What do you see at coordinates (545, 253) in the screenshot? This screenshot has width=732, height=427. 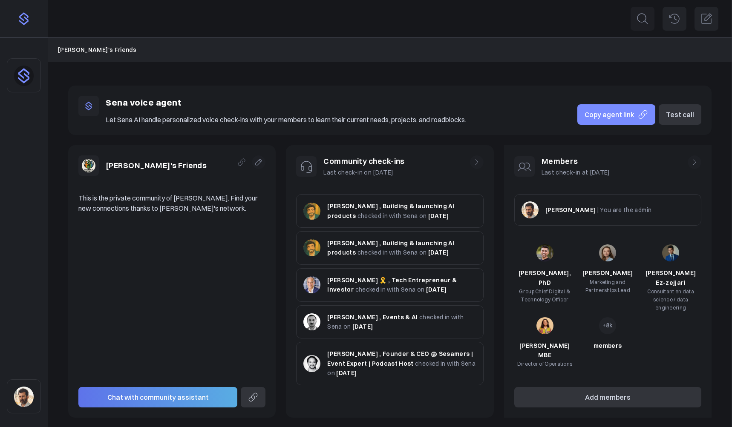 I see `img: b7640654d5e8851c170ef497c83dfb146930f3de.jpg` at bounding box center [545, 253].